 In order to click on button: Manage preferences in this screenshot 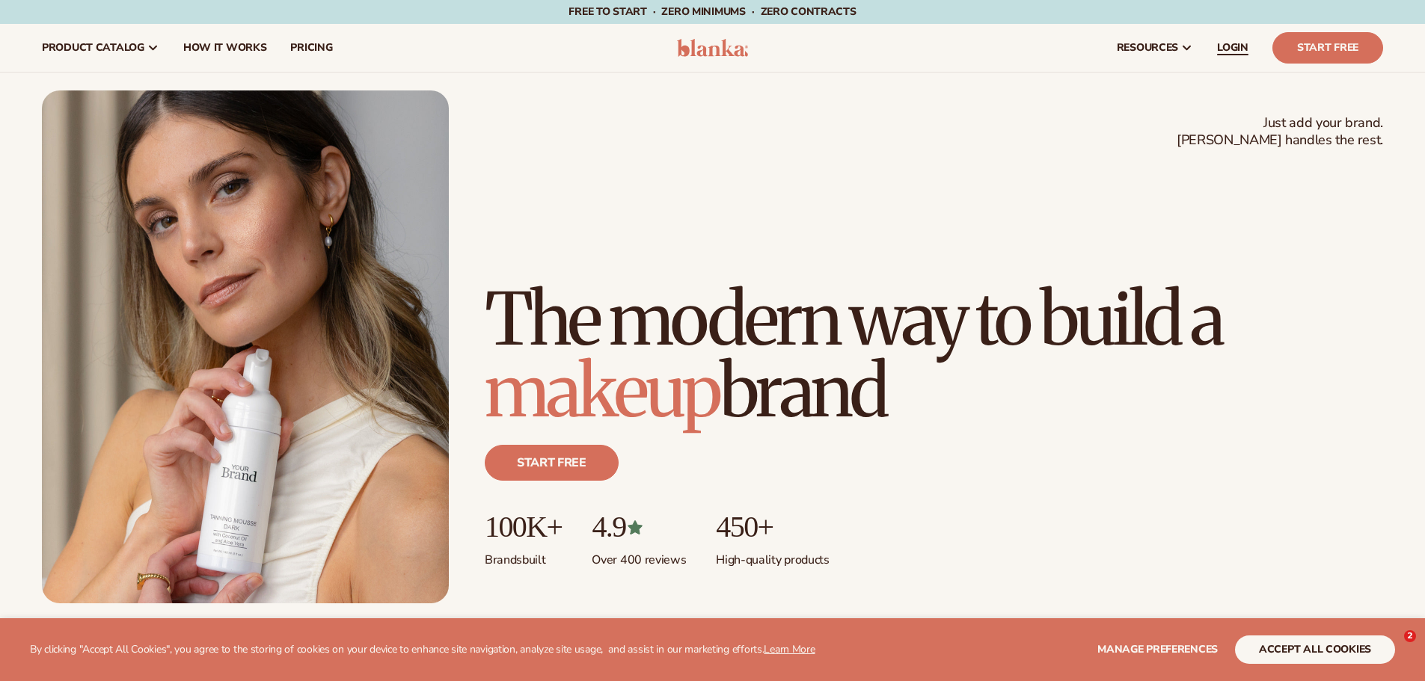, I will do `click(1157, 650)`.